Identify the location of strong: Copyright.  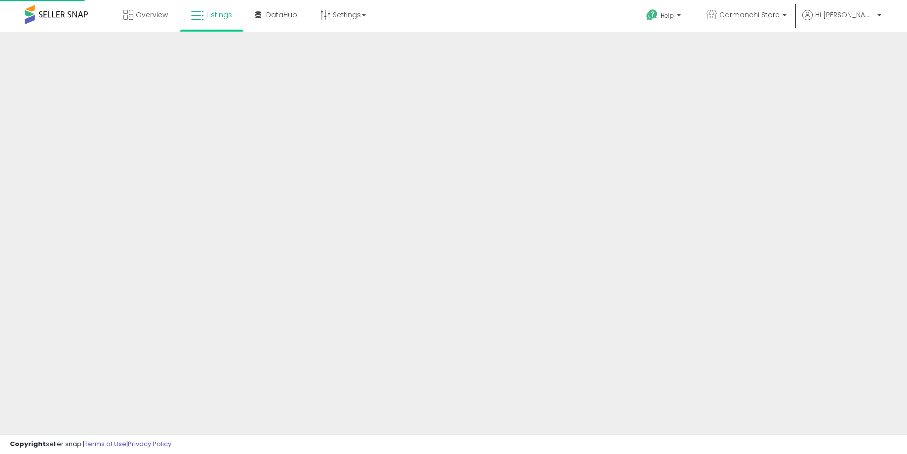
(28, 444).